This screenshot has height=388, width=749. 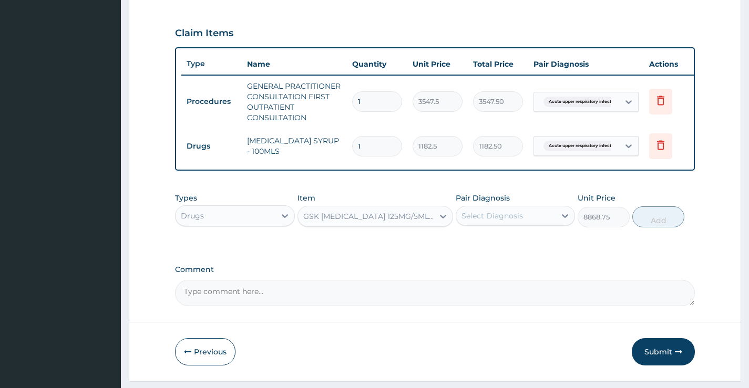 What do you see at coordinates (294, 102) in the screenshot?
I see `td: GENERAL PRACTITIONER CONSULTATION FIRST OUTPATIENT CONSULTATION` at bounding box center [294, 102].